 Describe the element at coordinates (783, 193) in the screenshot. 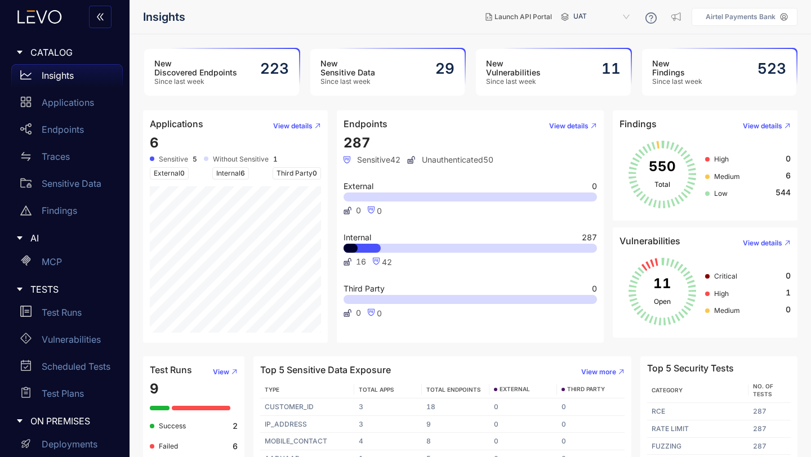

I see `span: 544` at that location.